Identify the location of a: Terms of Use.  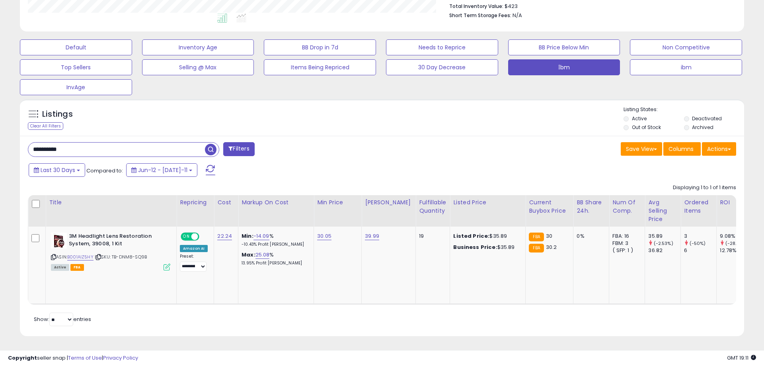
(85, 357).